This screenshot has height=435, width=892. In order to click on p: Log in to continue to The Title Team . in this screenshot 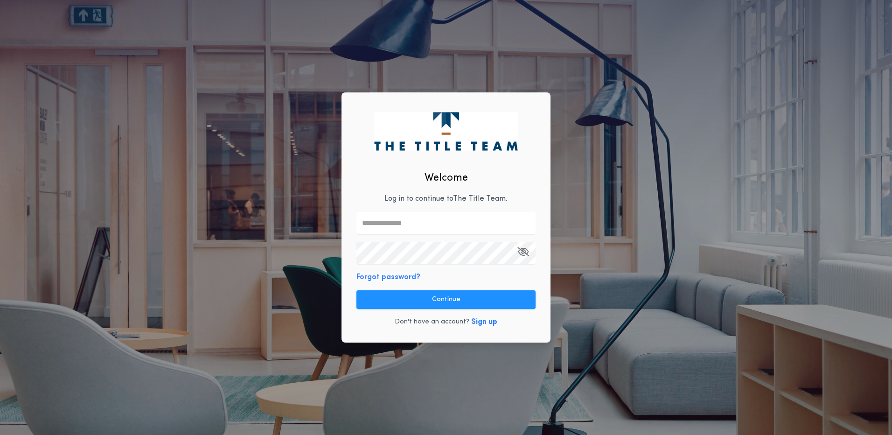, I will do `click(446, 199)`.